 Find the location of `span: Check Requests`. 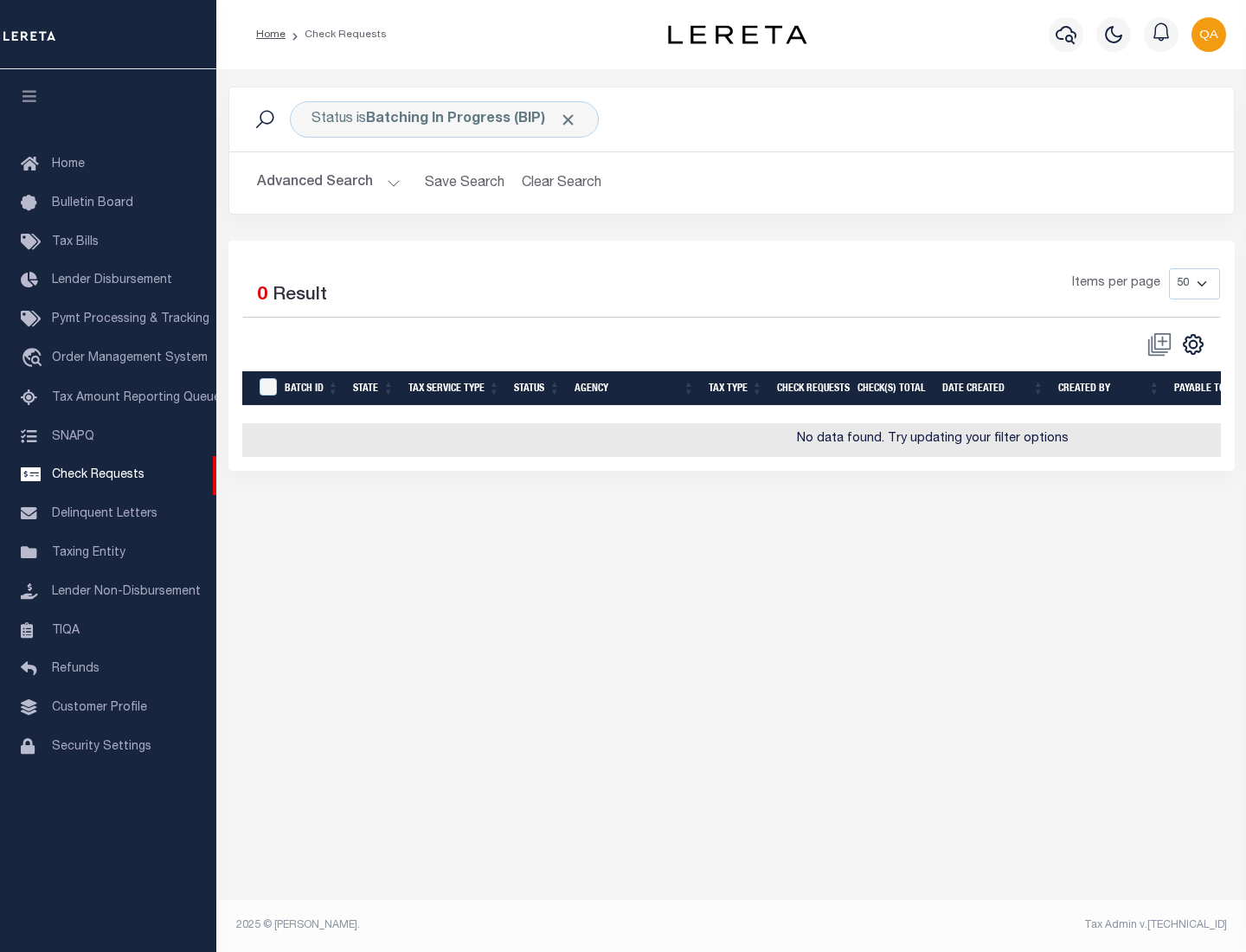

span: Check Requests is located at coordinates (98, 476).